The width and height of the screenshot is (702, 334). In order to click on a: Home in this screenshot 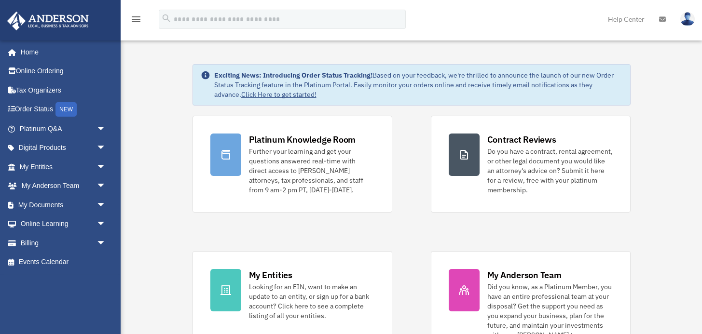, I will do `click(61, 52)`.